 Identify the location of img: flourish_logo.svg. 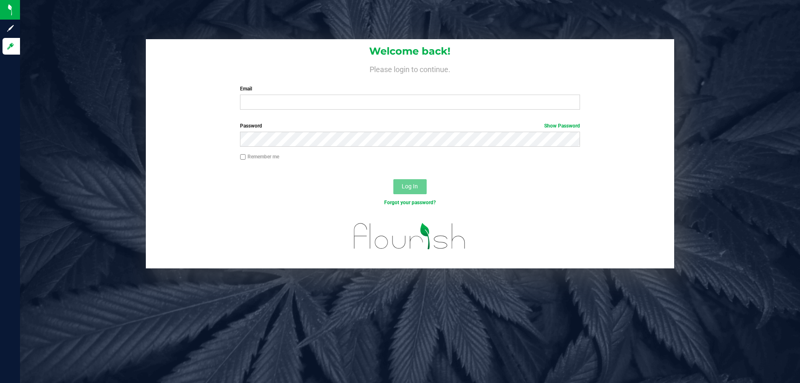
(410, 236).